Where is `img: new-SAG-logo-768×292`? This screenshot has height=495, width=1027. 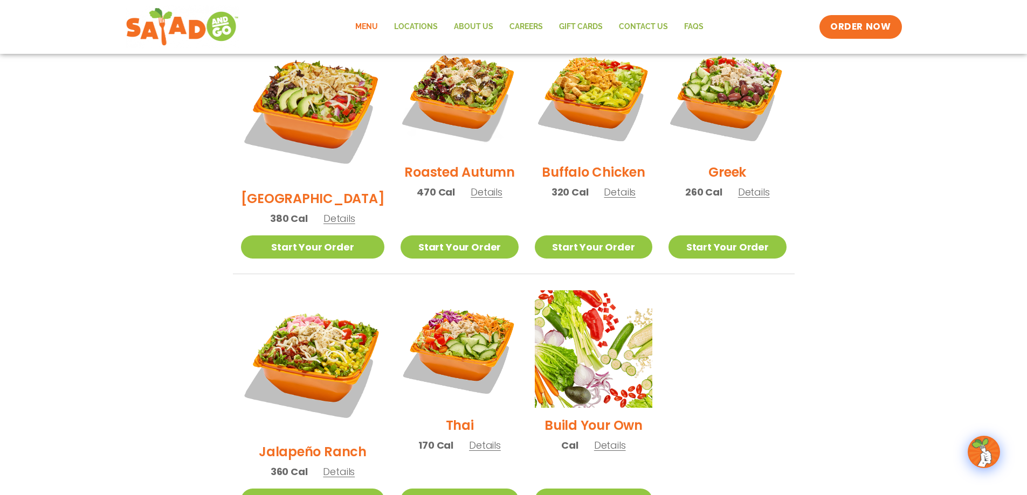 img: new-SAG-logo-768×292 is located at coordinates (182, 27).